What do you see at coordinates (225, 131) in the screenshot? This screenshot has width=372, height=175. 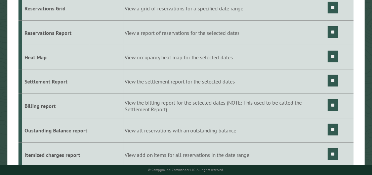 I see `td: View all reservations with an outstanding balance` at bounding box center [225, 131].